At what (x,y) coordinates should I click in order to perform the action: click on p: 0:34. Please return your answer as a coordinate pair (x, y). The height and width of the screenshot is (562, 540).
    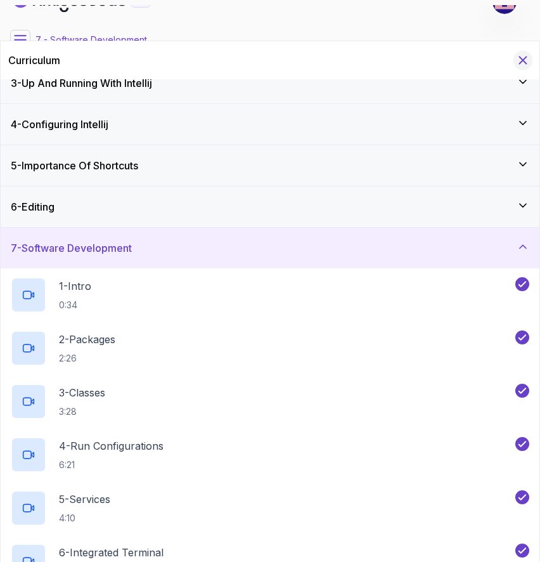
    Looking at the image, I should click on (75, 305).